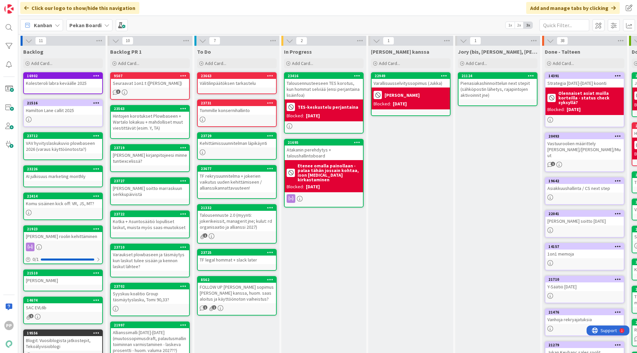 The height and width of the screenshot is (353, 637). What do you see at coordinates (63, 334) in the screenshot?
I see `div: 19556` at bounding box center [63, 334].